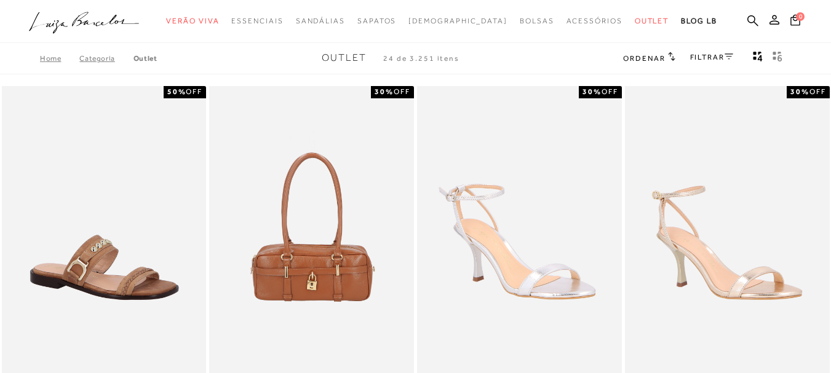 The image size is (831, 373). Describe the element at coordinates (192, 21) in the screenshot. I see `span: Verão Viva` at that location.